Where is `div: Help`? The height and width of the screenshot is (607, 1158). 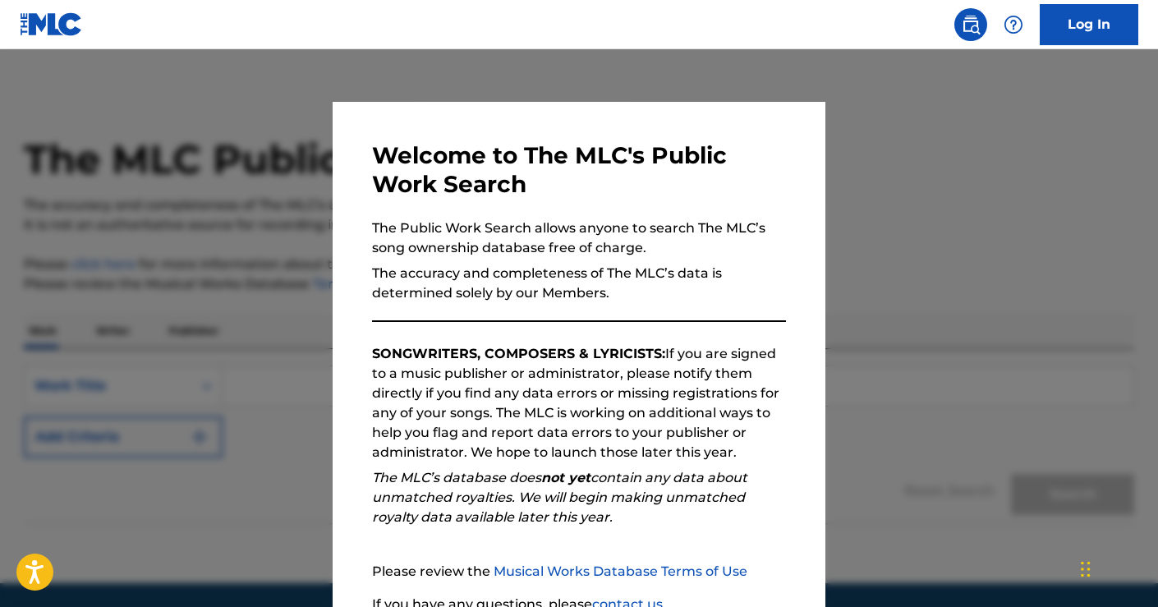 div: Help is located at coordinates (1013, 25).